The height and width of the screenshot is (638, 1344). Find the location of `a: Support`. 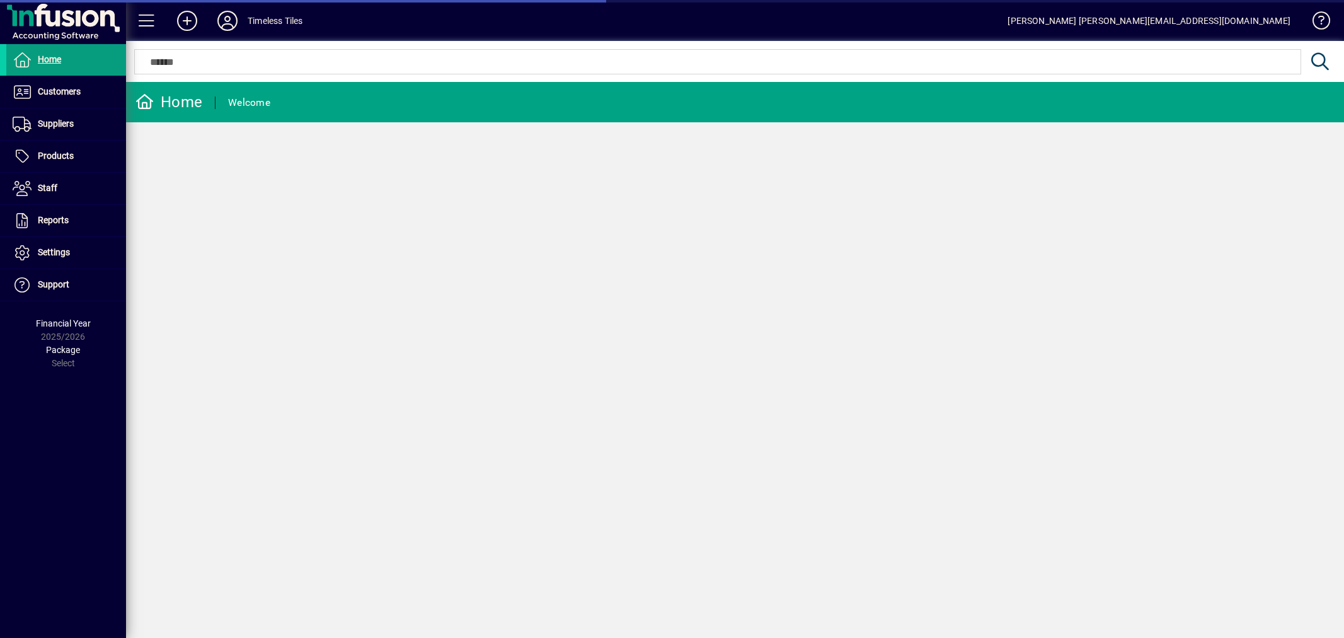

a: Support is located at coordinates (66, 285).